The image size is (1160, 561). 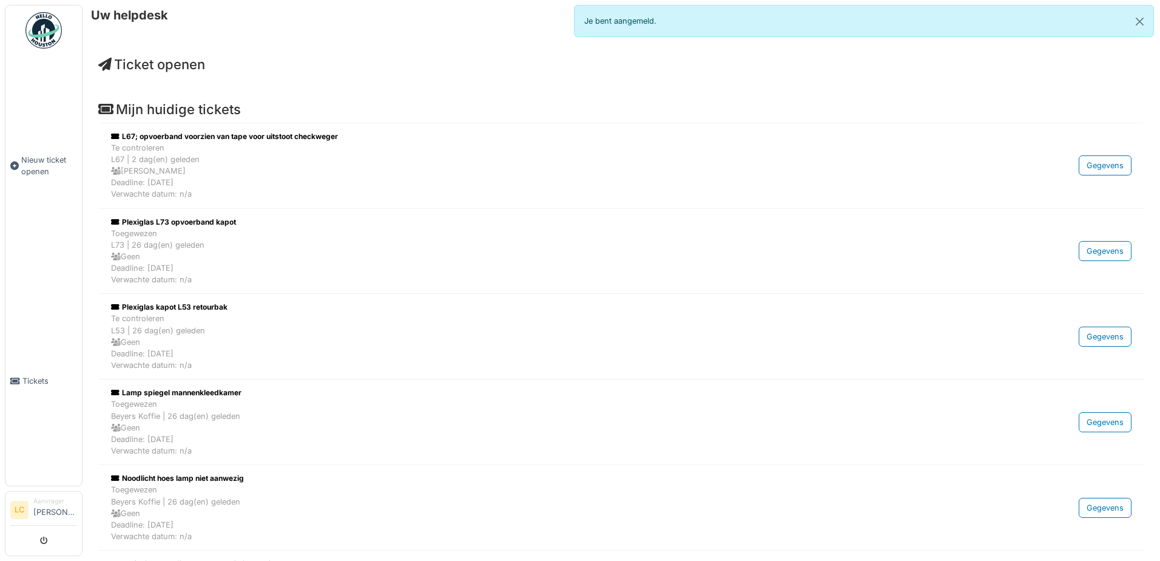 I want to click on span: Ticket openen, so click(x=152, y=64).